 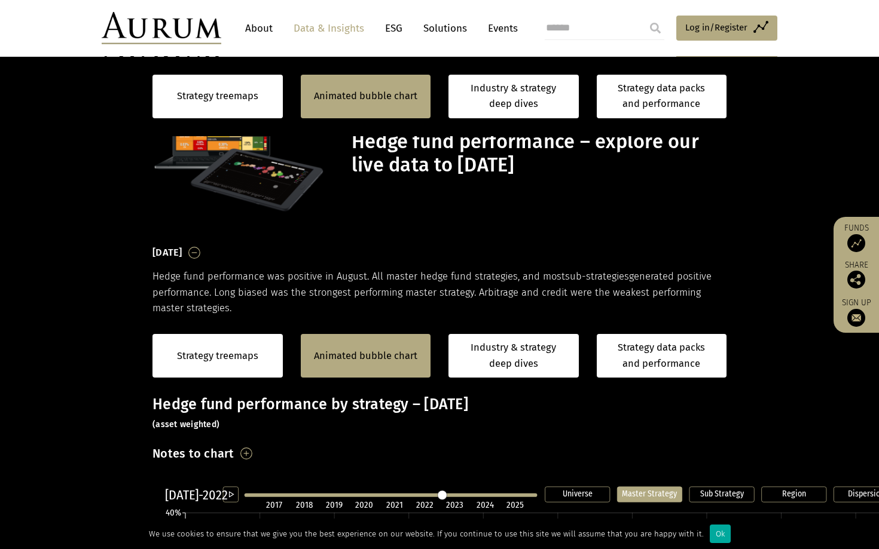 What do you see at coordinates (856, 243) in the screenshot?
I see `img: Access Funds` at bounding box center [856, 243].